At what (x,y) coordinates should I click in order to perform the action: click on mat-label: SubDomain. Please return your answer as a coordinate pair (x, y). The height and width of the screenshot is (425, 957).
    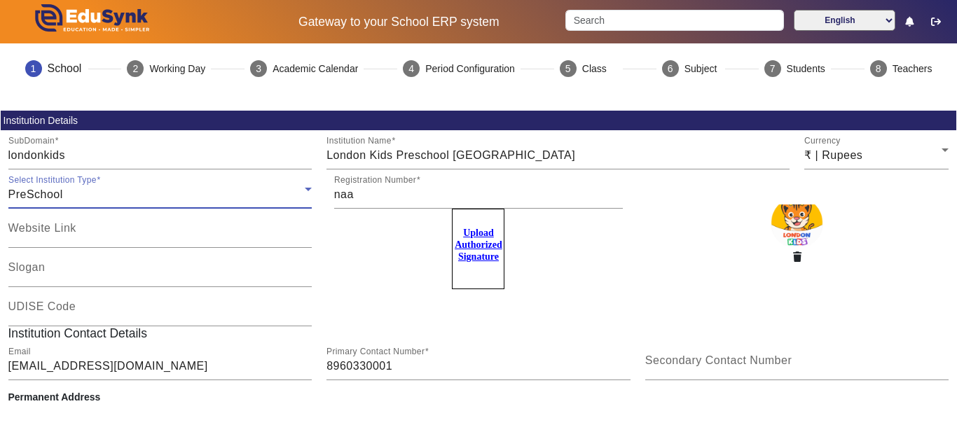
    Looking at the image, I should click on (32, 141).